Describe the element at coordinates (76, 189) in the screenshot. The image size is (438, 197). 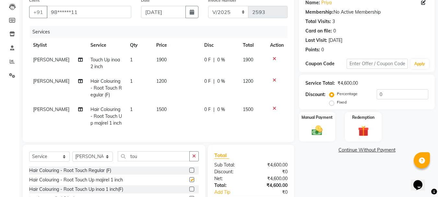
I see `div: Hair Colouring - Root Touch Up inoa 1 inch(F)` at that location.